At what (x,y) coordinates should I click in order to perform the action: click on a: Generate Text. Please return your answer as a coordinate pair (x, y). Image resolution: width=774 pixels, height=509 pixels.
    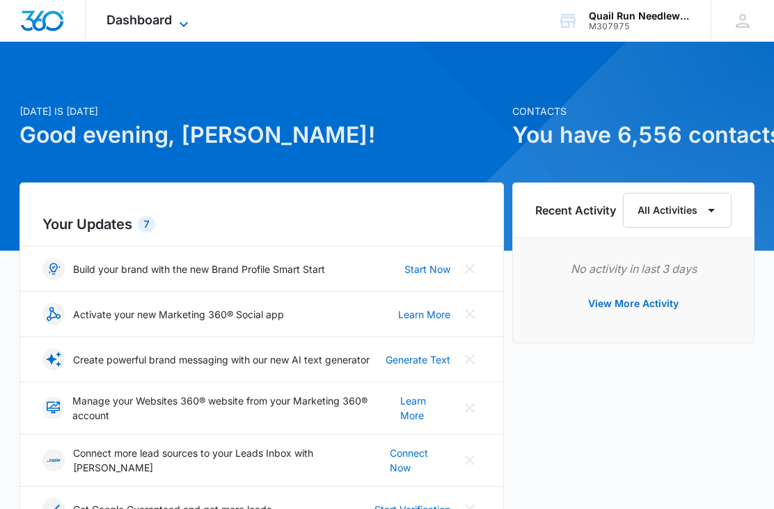
    Looking at the image, I should click on (417, 359).